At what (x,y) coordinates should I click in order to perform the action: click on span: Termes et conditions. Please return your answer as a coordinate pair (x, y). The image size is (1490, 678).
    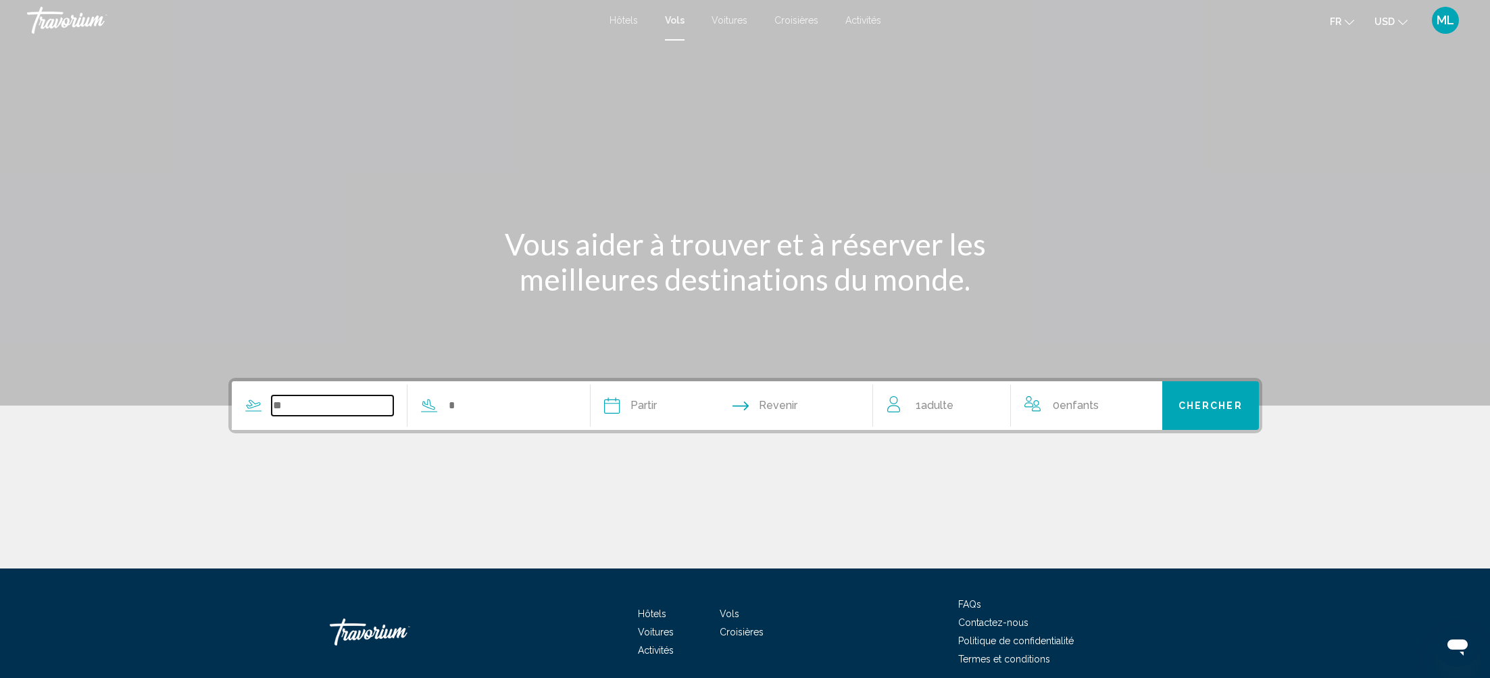
    Looking at the image, I should click on (1004, 659).